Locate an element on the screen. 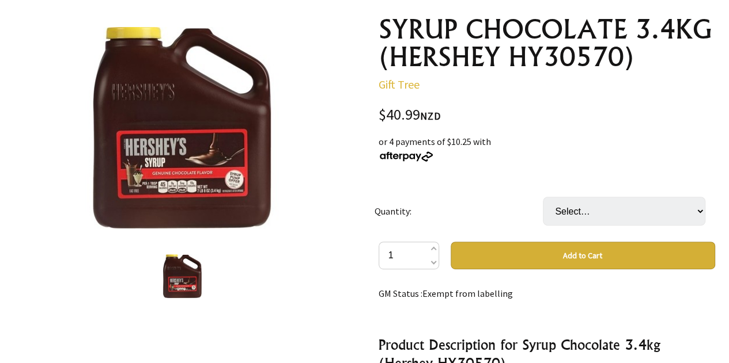 This screenshot has height=363, width=729. p: GM Status :Exempt from labelling is located at coordinates (547, 301).